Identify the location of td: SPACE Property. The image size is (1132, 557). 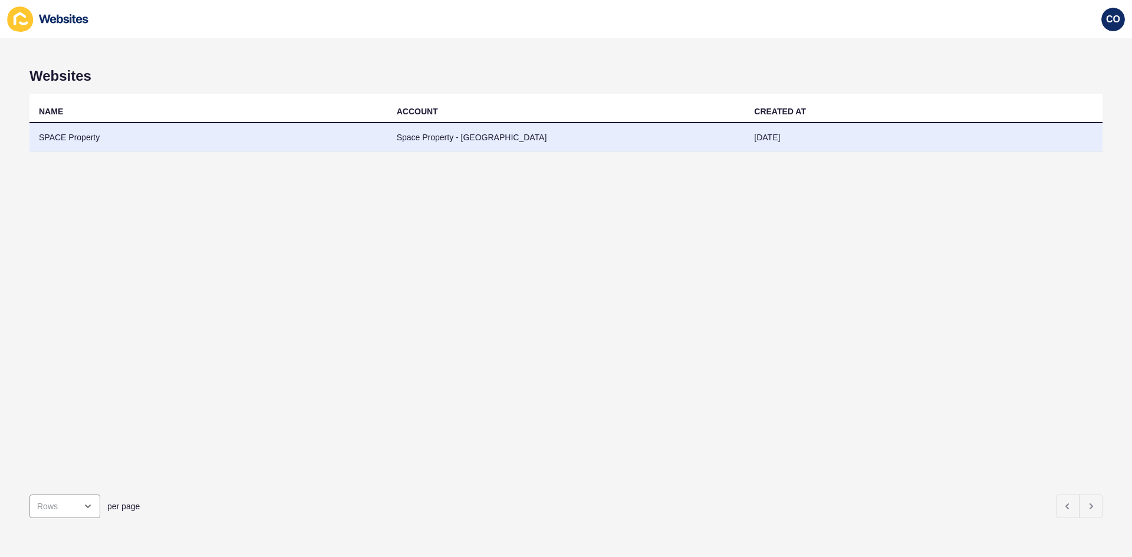
(208, 137).